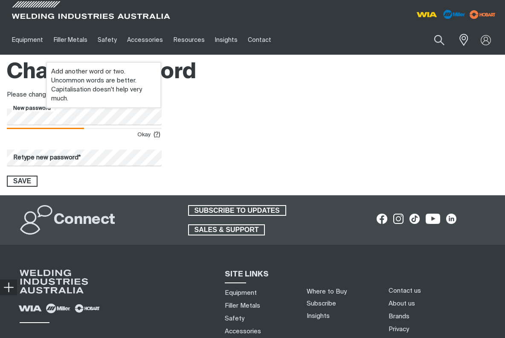  I want to click on button: Search products, so click(440, 40).